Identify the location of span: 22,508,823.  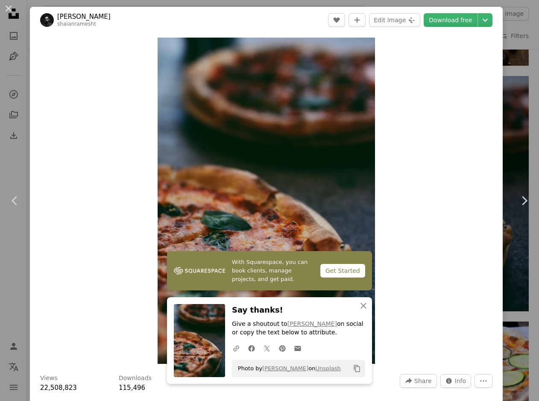
(59, 388).